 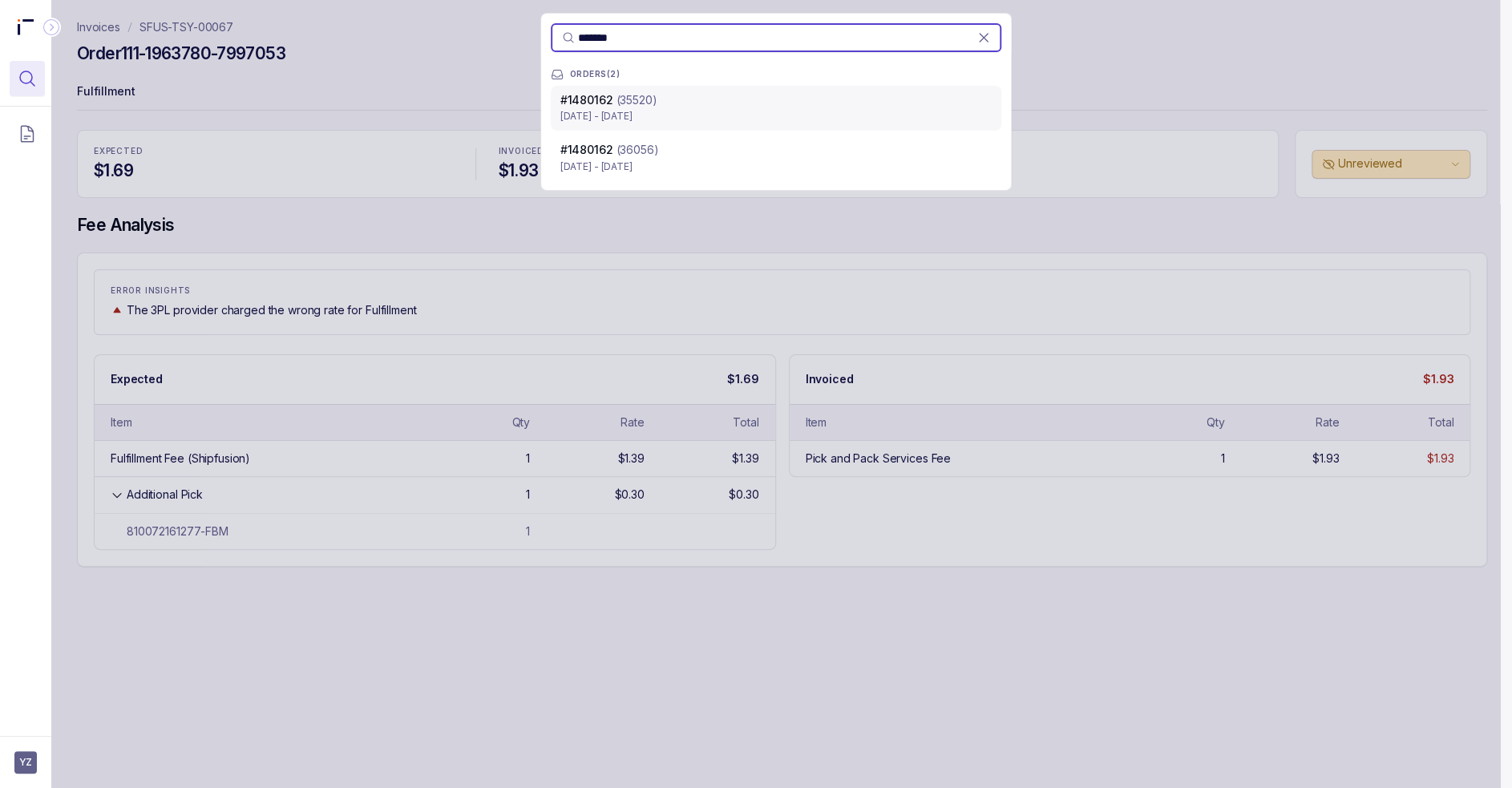 I want to click on p: (36056), so click(x=637, y=150).